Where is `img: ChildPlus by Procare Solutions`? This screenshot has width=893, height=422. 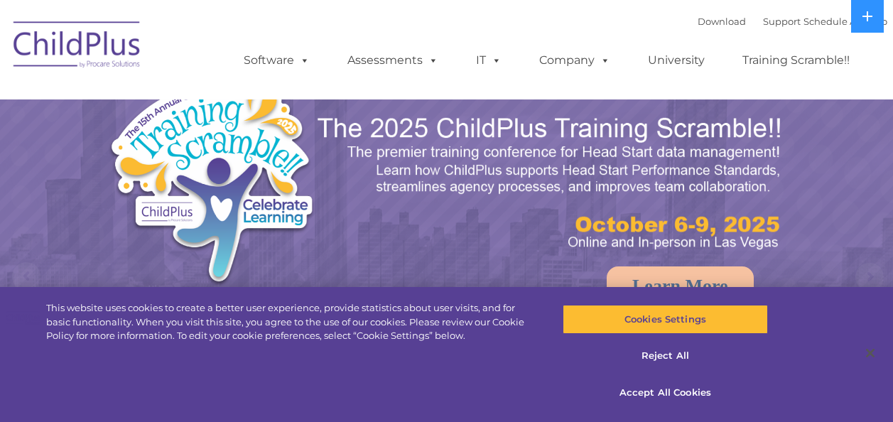 img: ChildPlus by Procare Solutions is located at coordinates (77, 47).